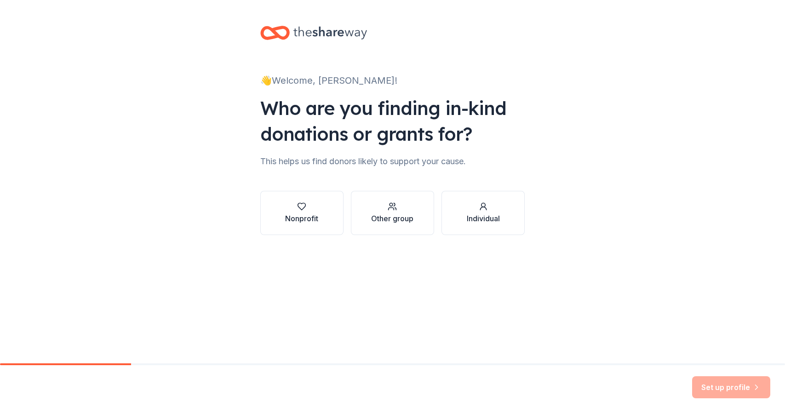  I want to click on button: Nonprofit, so click(301, 213).